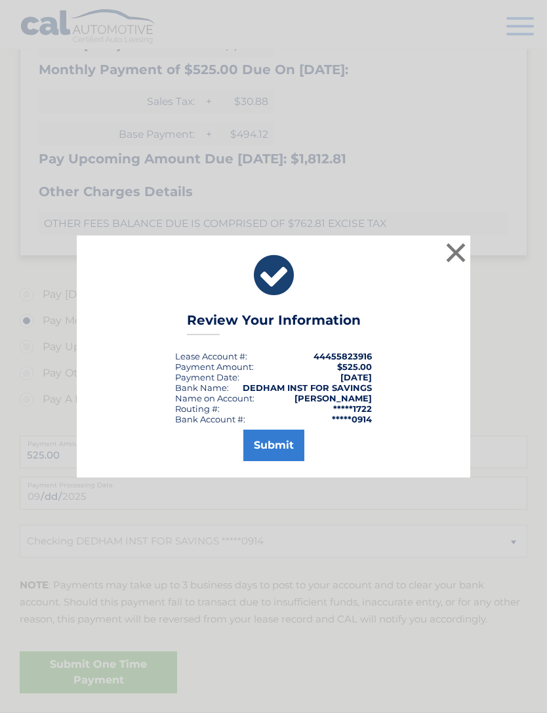  I want to click on div: Routing #:, so click(197, 409).